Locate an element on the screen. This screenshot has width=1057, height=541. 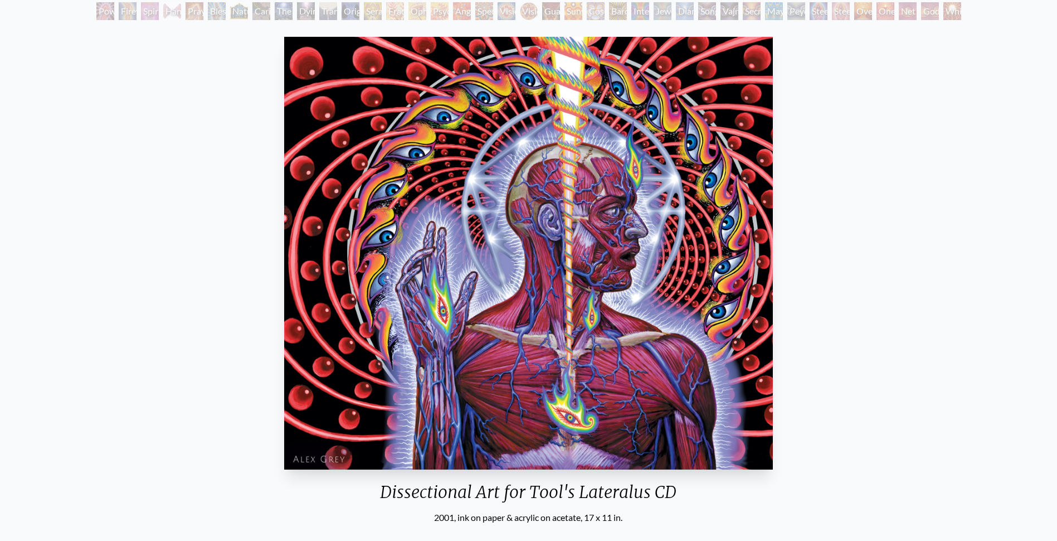
div: Vision Crystal Tondo is located at coordinates (529, 11).